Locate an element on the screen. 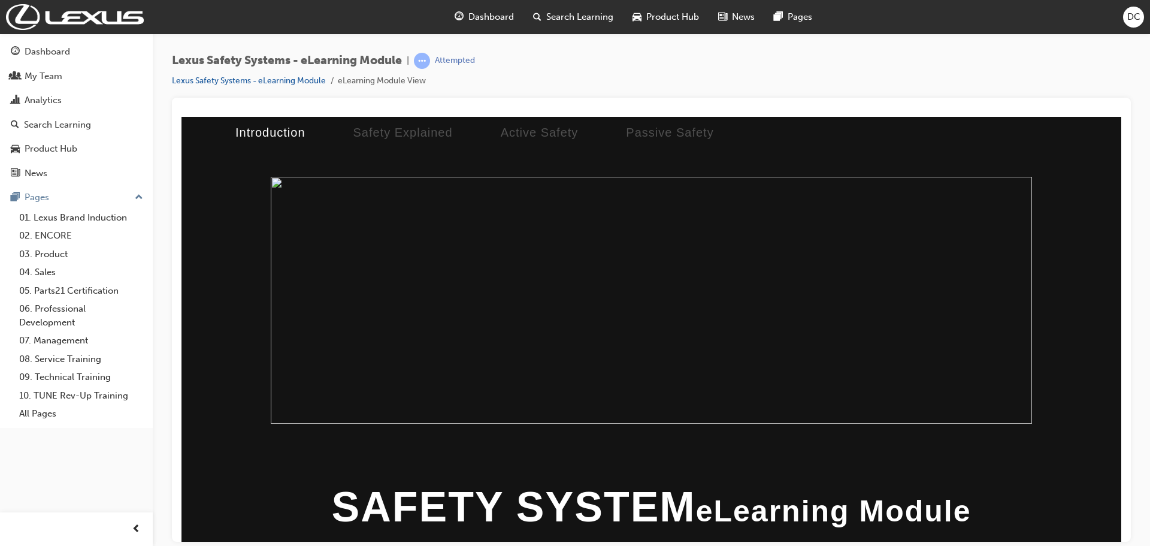  a: 04. Sales is located at coordinates (81, 272).